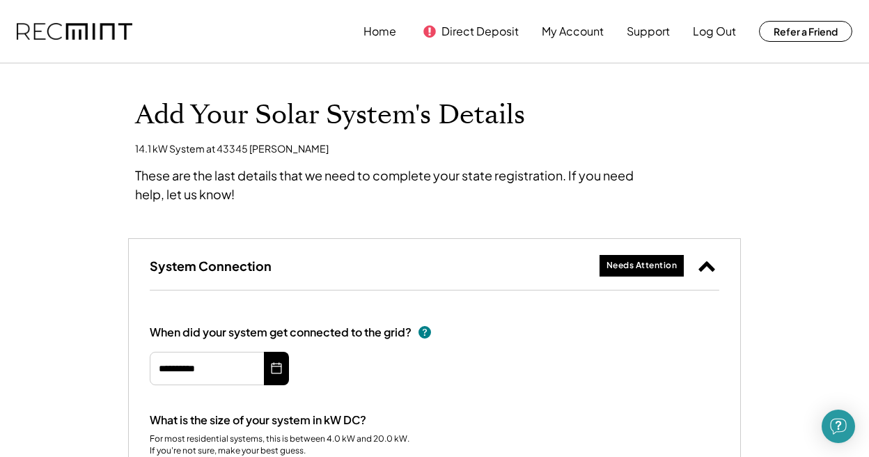 The width and height of the screenshot is (869, 457). Describe the element at coordinates (280, 332) in the screenshot. I see `div: When did your system get connected to the grid?` at that location.